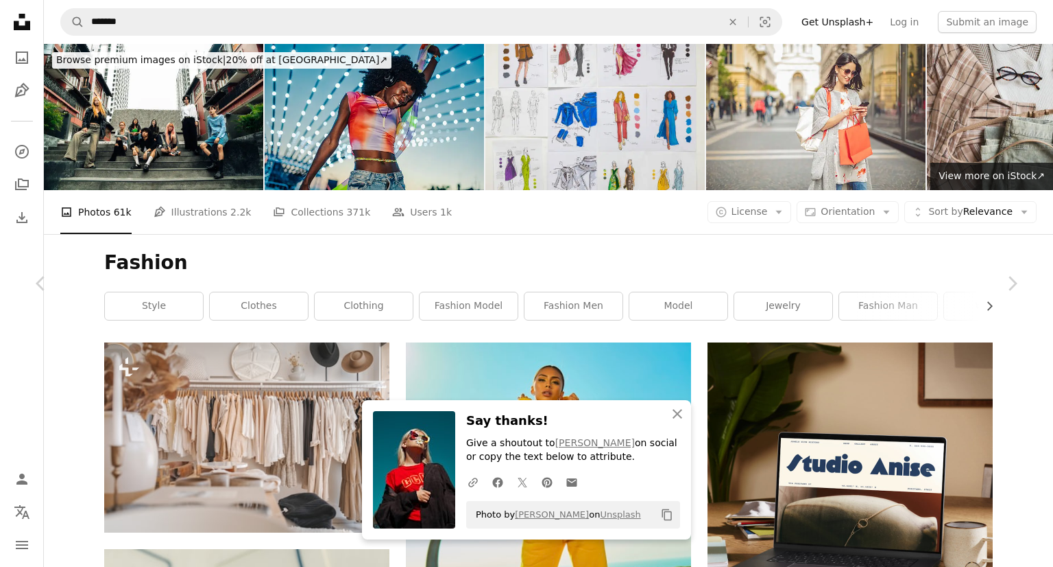 The image size is (1053, 567). I want to click on button: Submit an image, so click(988, 22).